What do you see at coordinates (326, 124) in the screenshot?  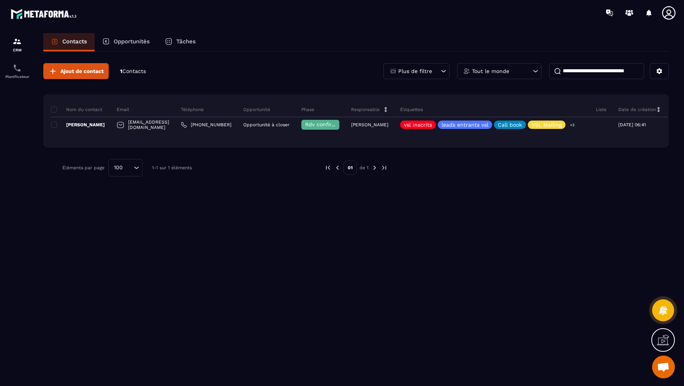 I see `span: Rdv confirmé ✅` at bounding box center [326, 124].